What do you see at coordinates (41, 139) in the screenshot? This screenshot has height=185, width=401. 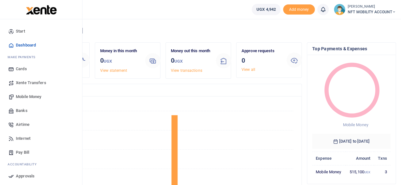 I see `a: Internet` at bounding box center [41, 139].